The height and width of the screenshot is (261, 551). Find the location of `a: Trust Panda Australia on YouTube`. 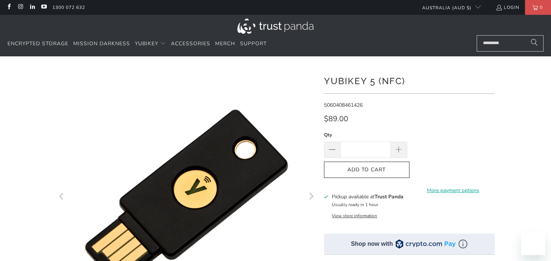

a: Trust Panda Australia on YouTube is located at coordinates (43, 7).